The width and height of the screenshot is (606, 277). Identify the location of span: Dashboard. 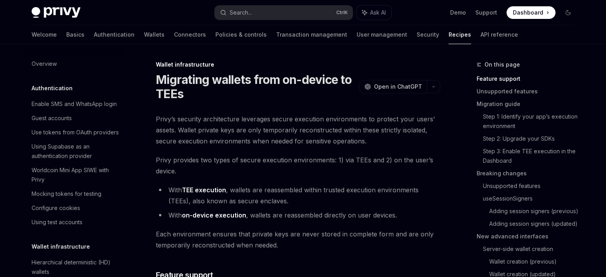
(528, 13).